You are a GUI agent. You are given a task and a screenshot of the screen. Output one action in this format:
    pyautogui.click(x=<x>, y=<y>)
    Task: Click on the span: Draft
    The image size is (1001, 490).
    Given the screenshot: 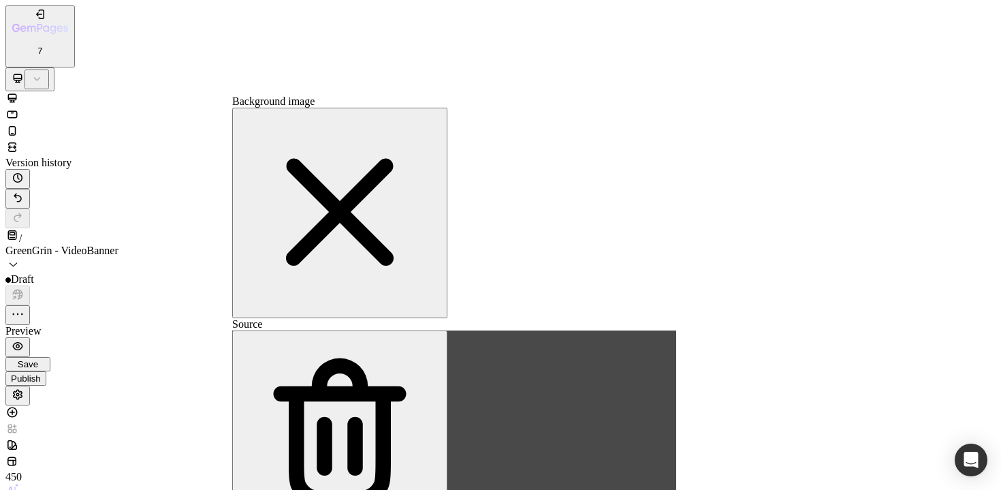 What is the action you would take?
    pyautogui.click(x=22, y=279)
    